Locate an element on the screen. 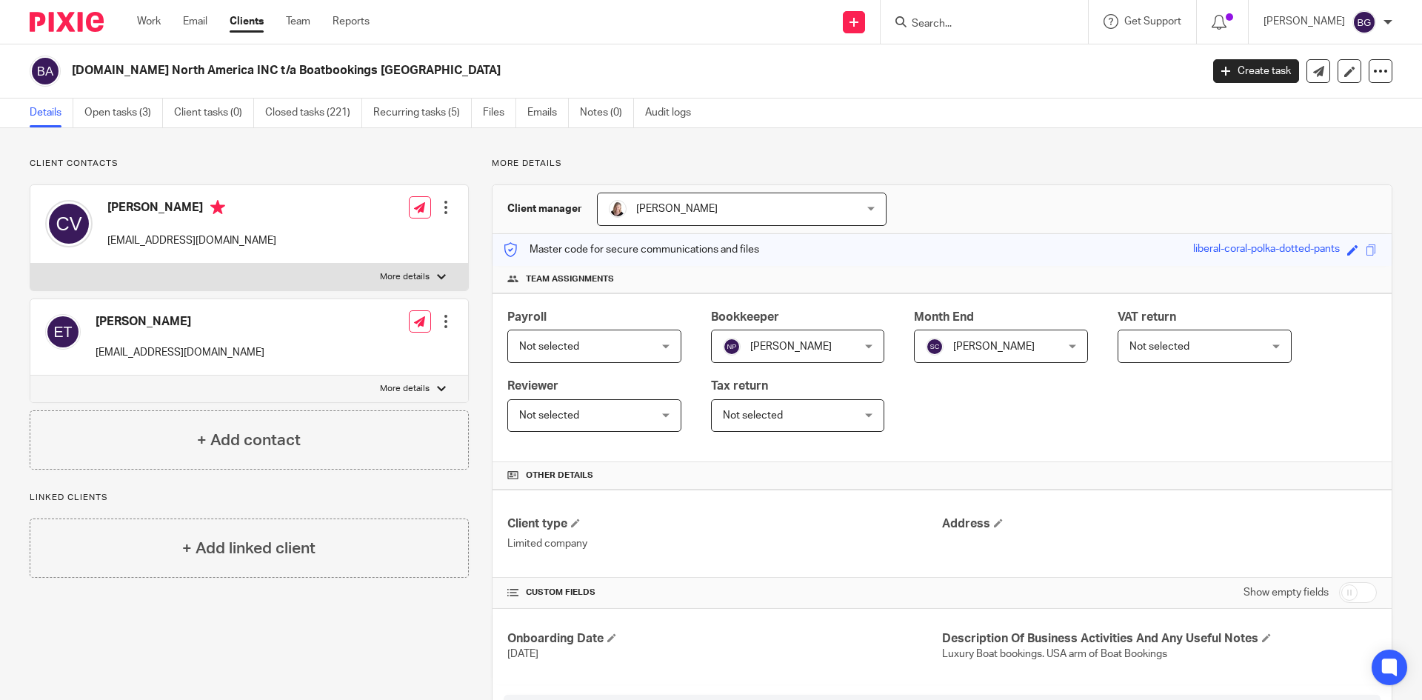  h4: Client type is located at coordinates (724, 524).